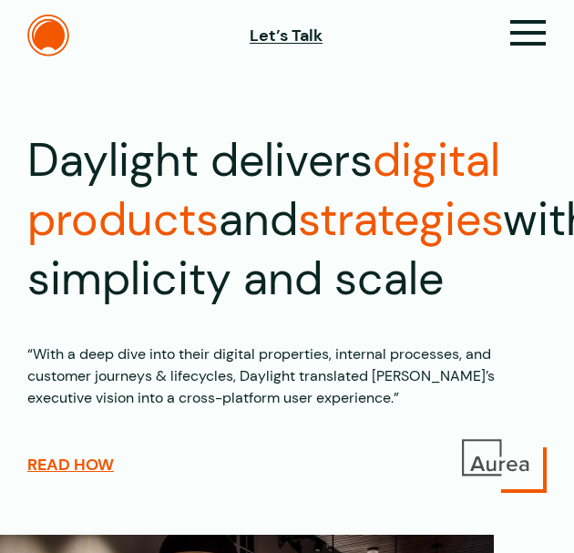  I want to click on span: READ HOW, so click(70, 464).